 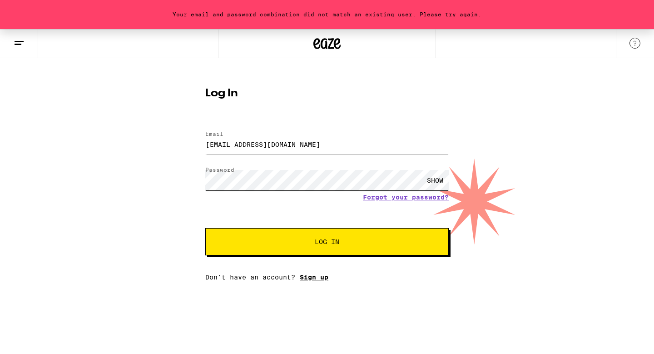 What do you see at coordinates (327, 94) in the screenshot?
I see `h1: Log In` at bounding box center [327, 94].